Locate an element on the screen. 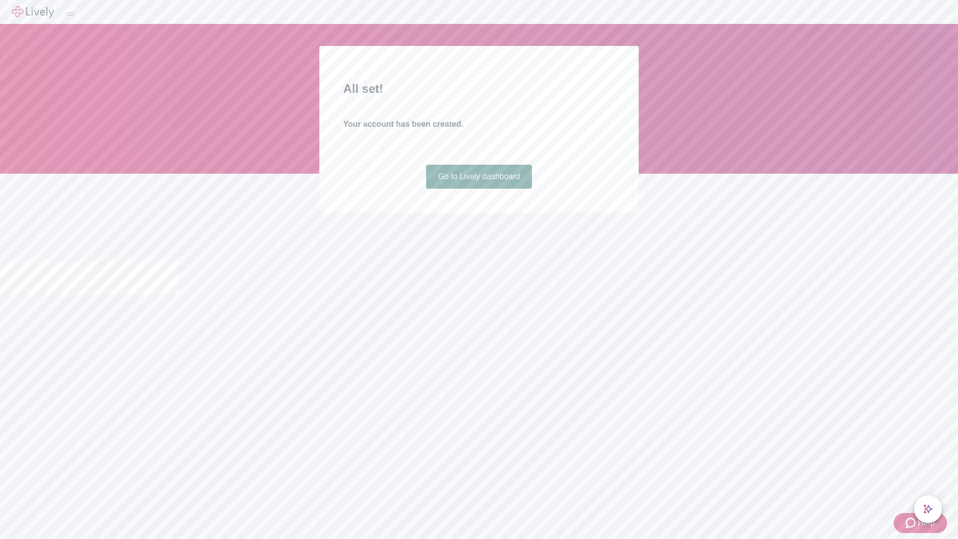 Image resolution: width=958 pixels, height=539 pixels. button: Log out is located at coordinates (70, 14).